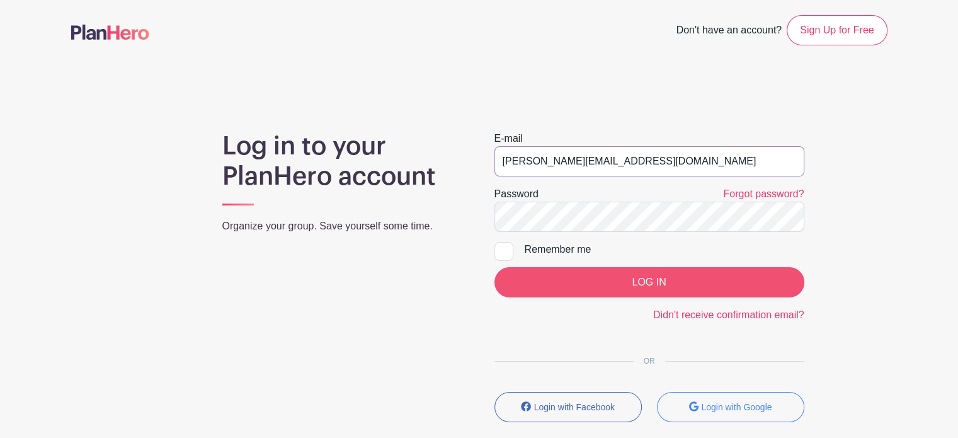 This screenshot has height=438, width=958. What do you see at coordinates (649, 361) in the screenshot?
I see `span: OR` at bounding box center [649, 361].